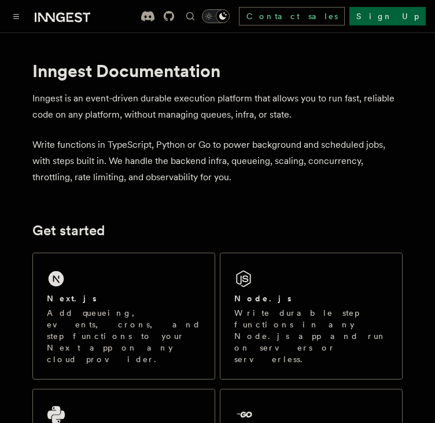  Describe the element at coordinates (72, 298) in the screenshot. I see `h2: Next.js` at that location.